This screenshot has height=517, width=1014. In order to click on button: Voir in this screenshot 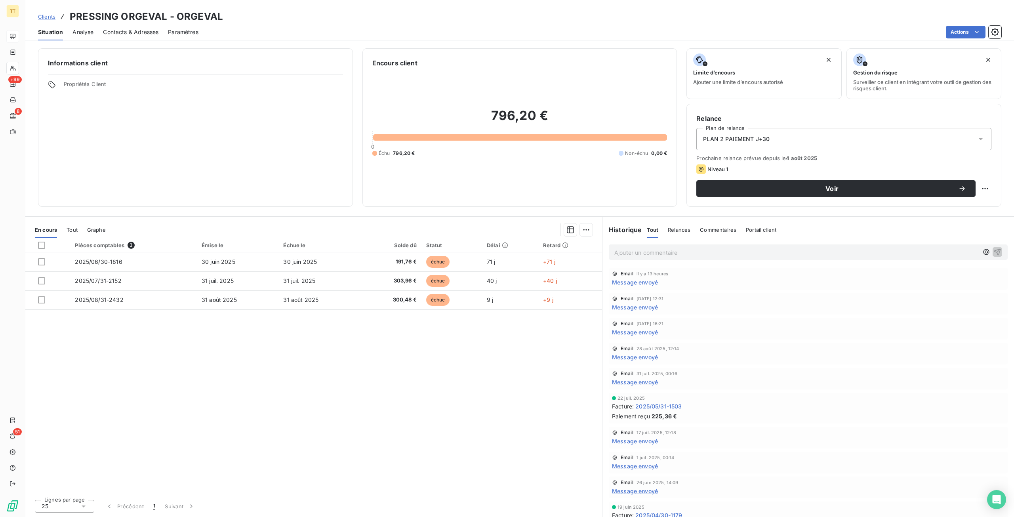, I will do `click(836, 189)`.